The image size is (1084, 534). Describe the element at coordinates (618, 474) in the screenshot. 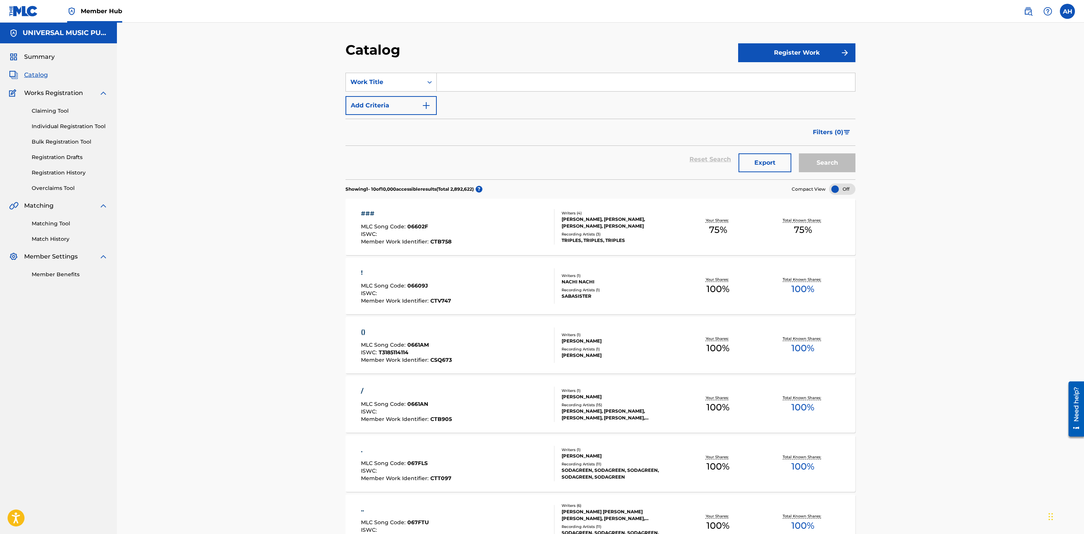

I see `div: SODAGREEN, SODAGREEN, SODAGREEN, SODAGREEN, SODAGREEN` at that location.